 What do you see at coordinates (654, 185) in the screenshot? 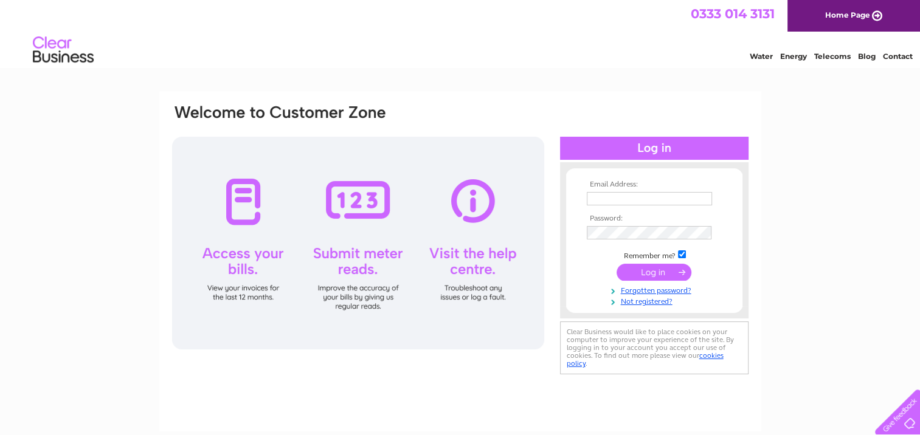
I see `th: Email Address:` at bounding box center [654, 185].